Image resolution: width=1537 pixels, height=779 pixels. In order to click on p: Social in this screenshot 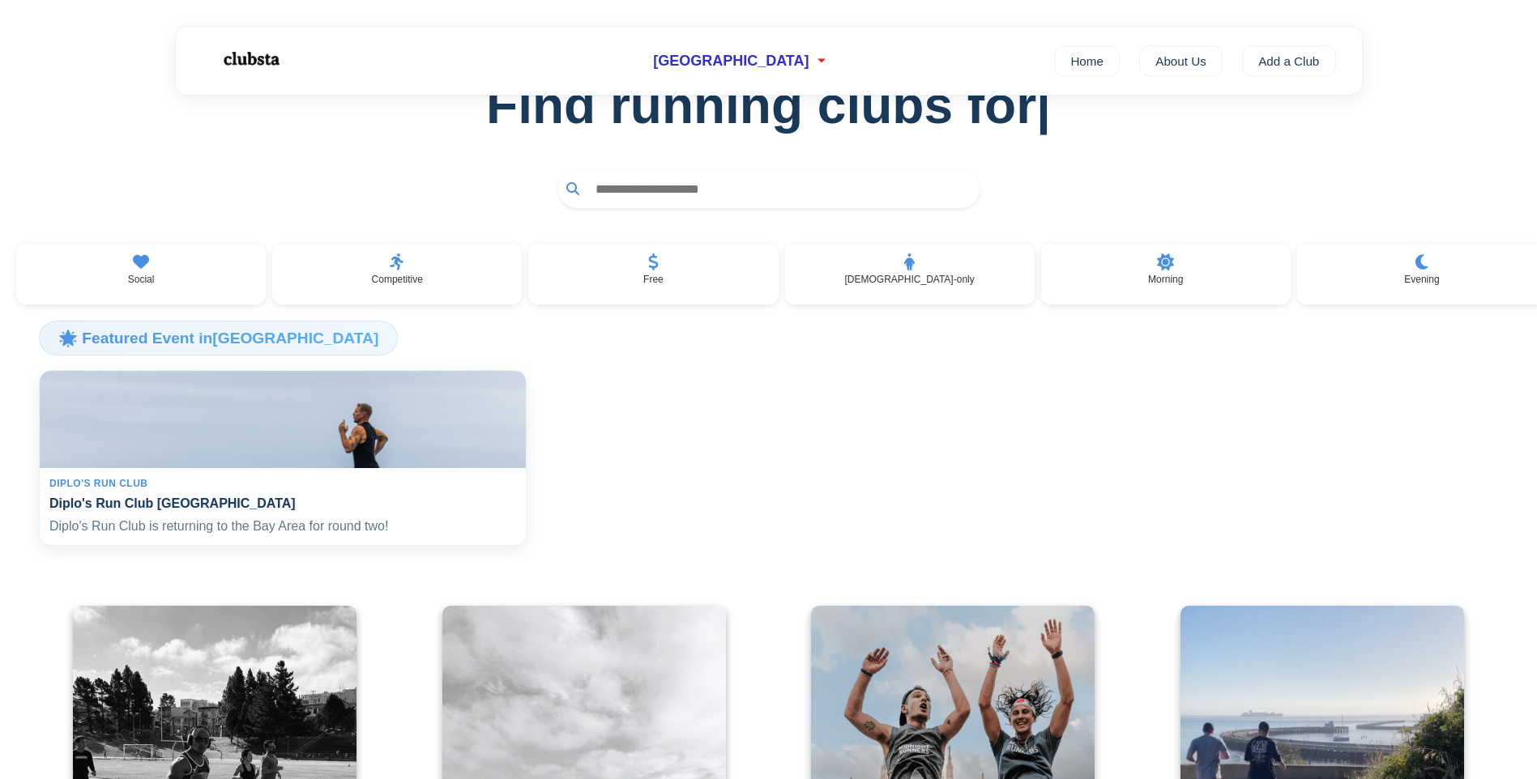, I will do `click(141, 279)`.